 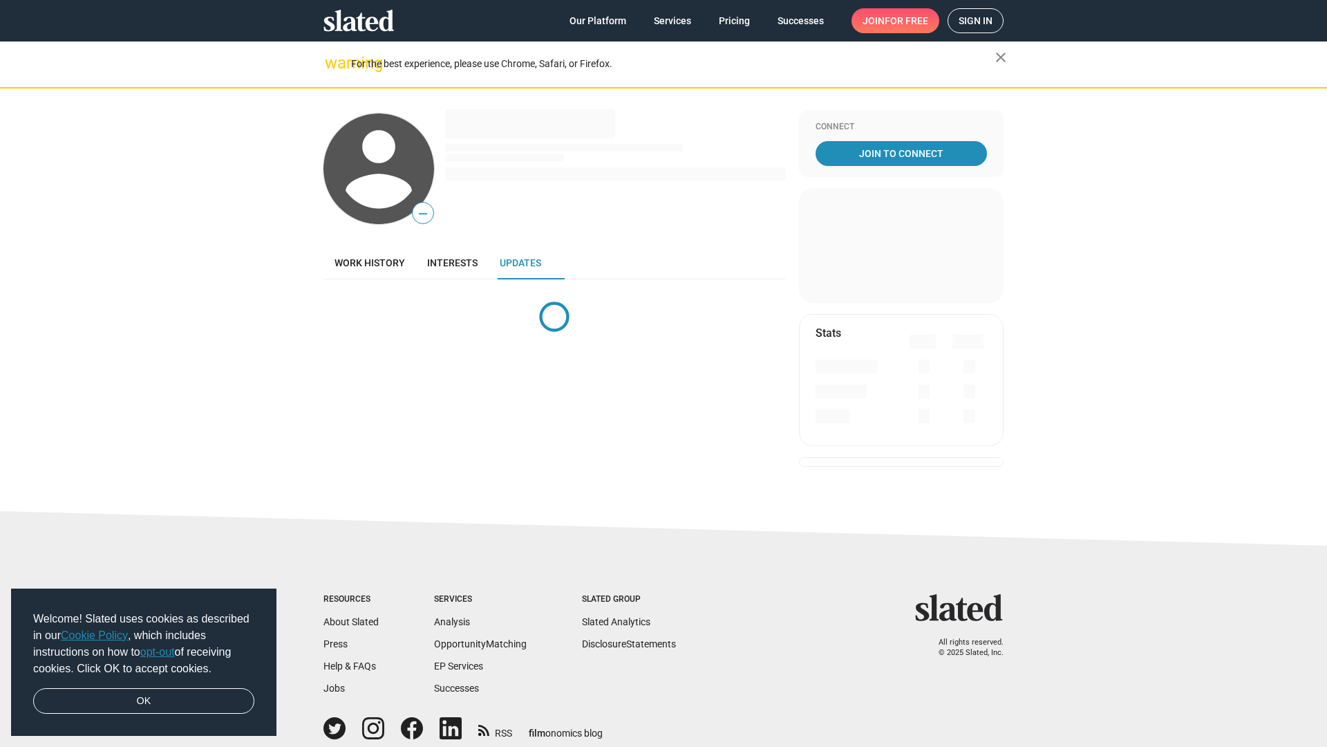 I want to click on span: for free, so click(x=906, y=21).